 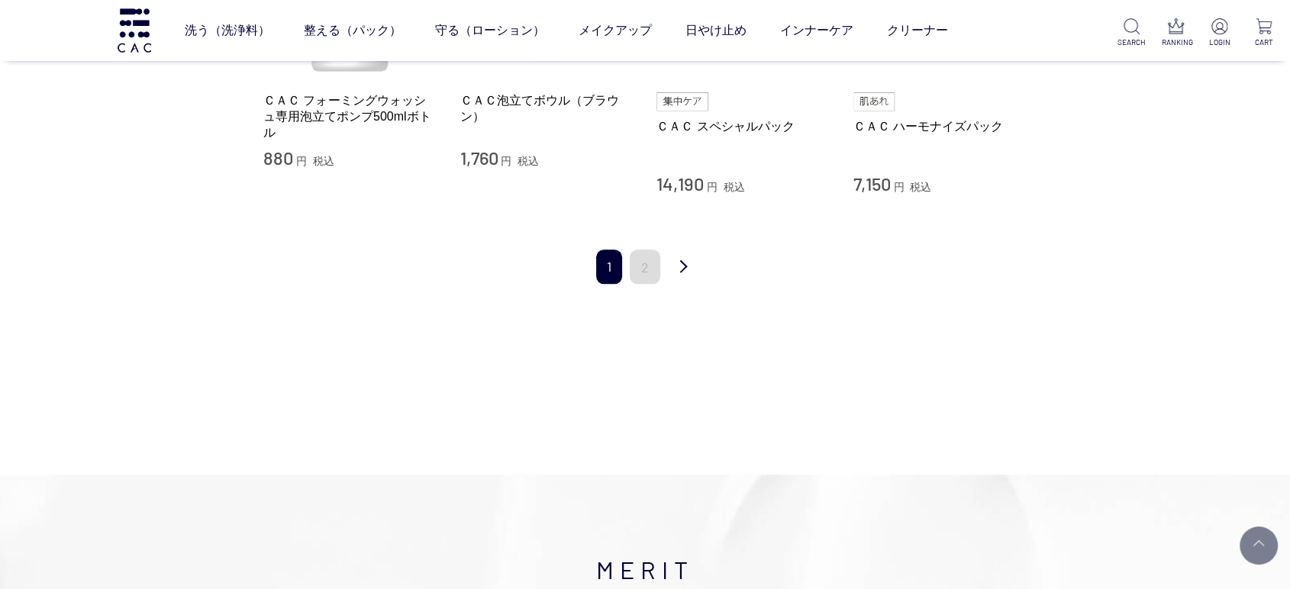 I want to click on img: logo, so click(x=134, y=30).